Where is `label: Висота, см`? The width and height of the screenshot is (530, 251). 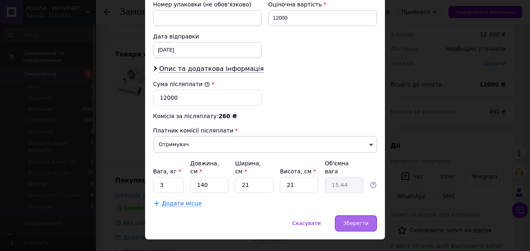
label: Висота, см is located at coordinates (298, 171).